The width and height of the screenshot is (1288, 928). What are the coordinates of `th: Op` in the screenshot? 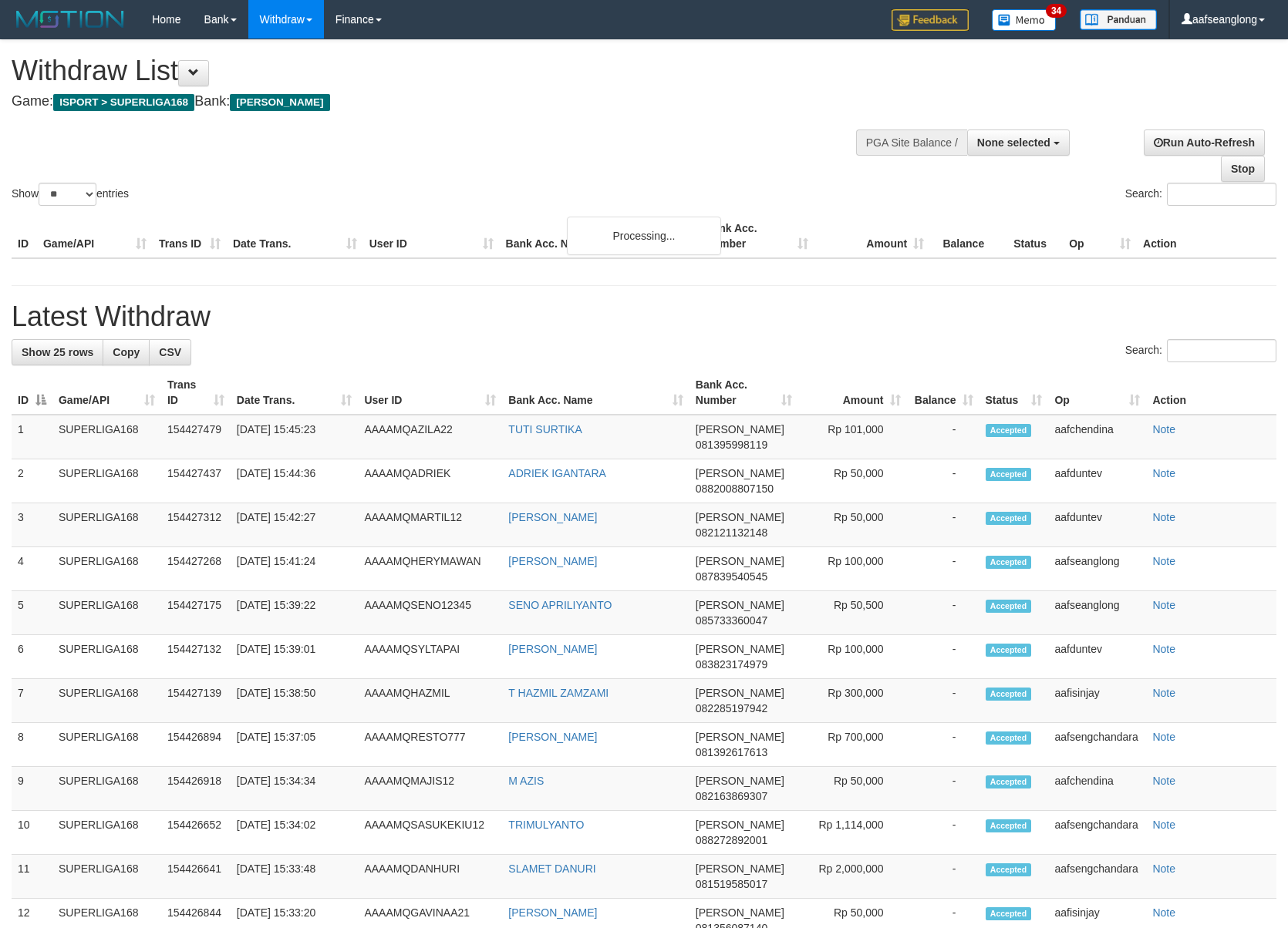 It's located at (1100, 236).